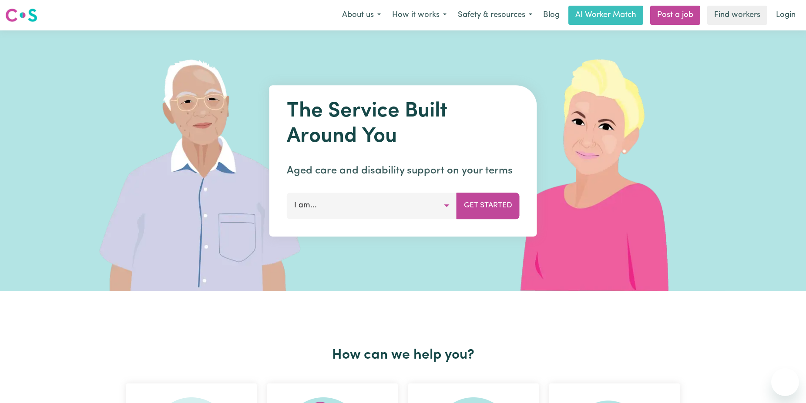  Describe the element at coordinates (419, 15) in the screenshot. I see `button: How it works` at that location.